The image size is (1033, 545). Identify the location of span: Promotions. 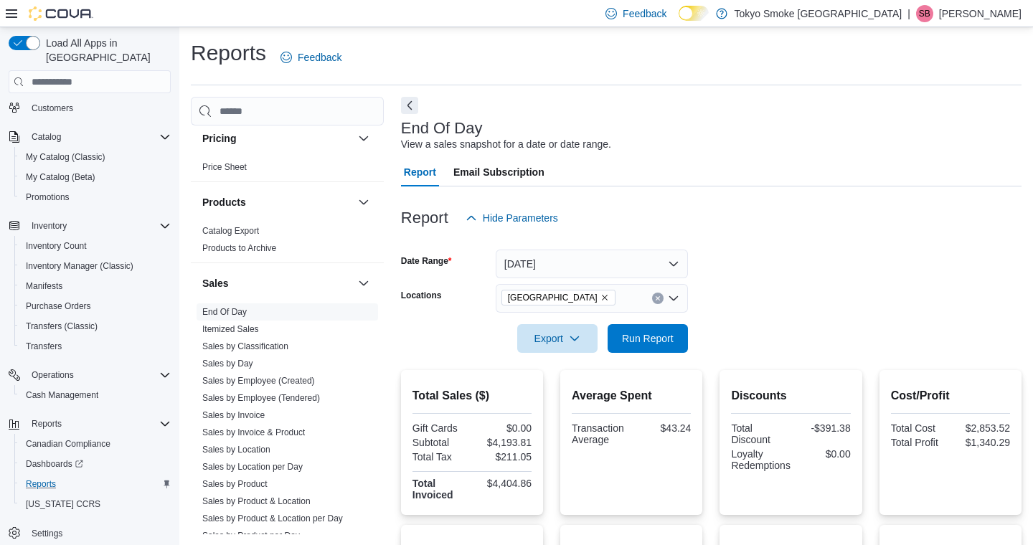
(47, 197).